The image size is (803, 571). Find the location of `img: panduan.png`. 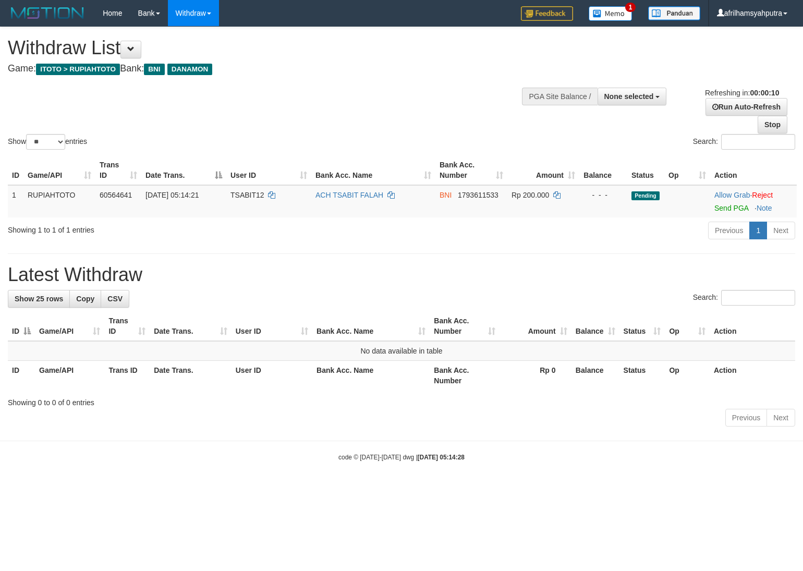

img: panduan.png is located at coordinates (674, 13).